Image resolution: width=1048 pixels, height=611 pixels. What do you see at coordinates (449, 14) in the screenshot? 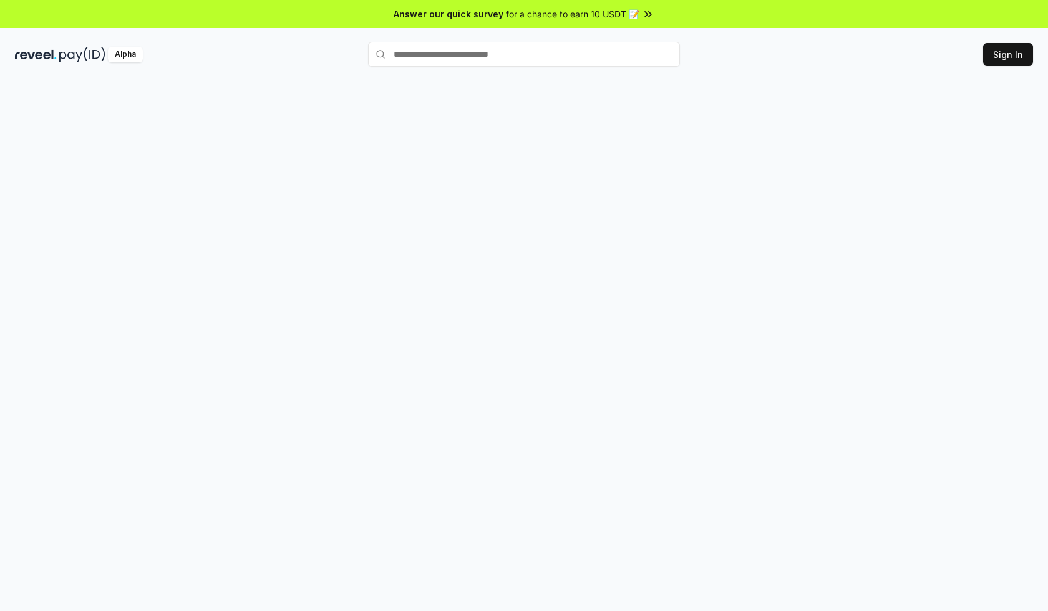
I see `span: Answer our quick survey` at bounding box center [449, 14].